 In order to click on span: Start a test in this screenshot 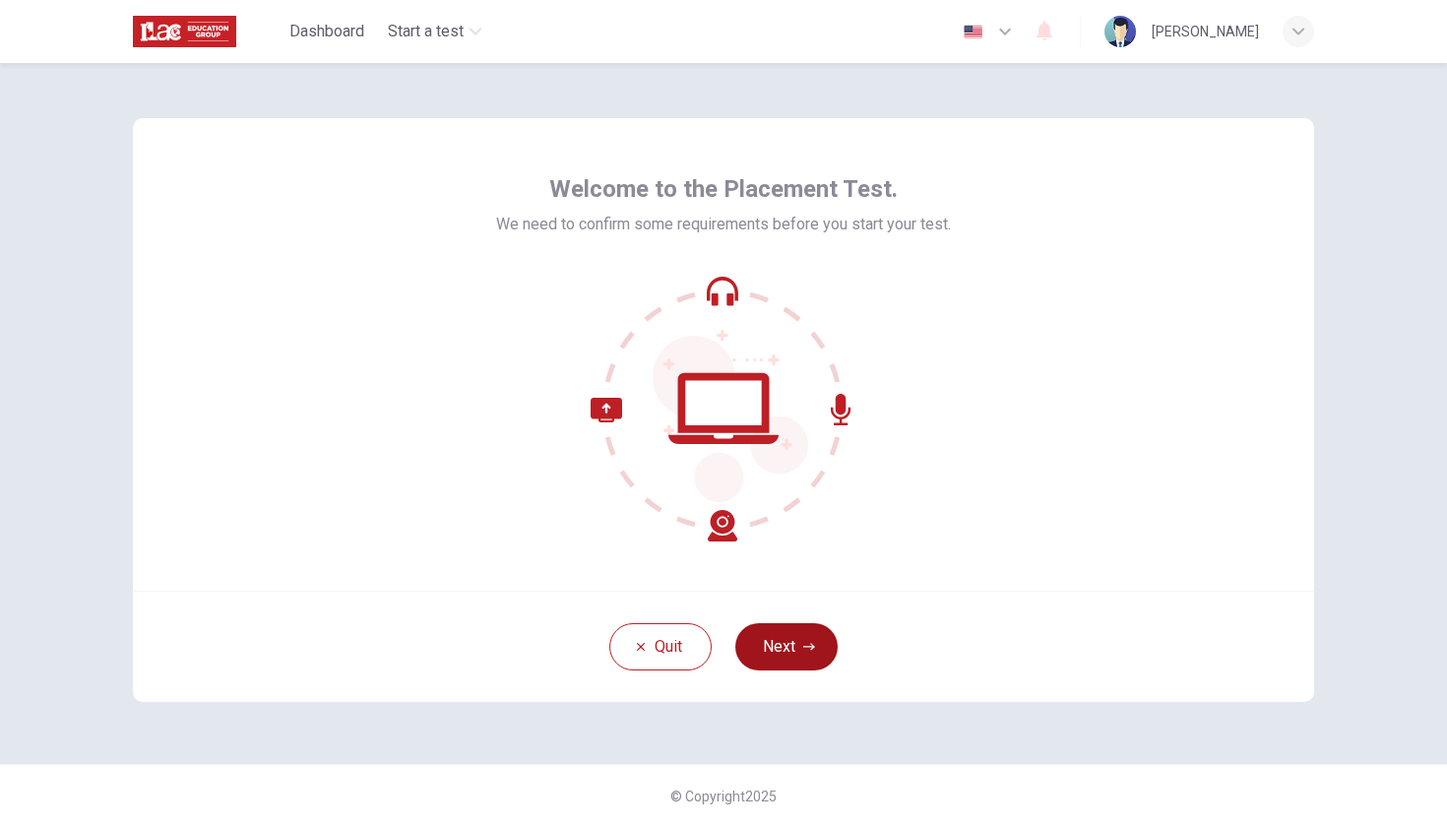, I will do `click(425, 31)`.